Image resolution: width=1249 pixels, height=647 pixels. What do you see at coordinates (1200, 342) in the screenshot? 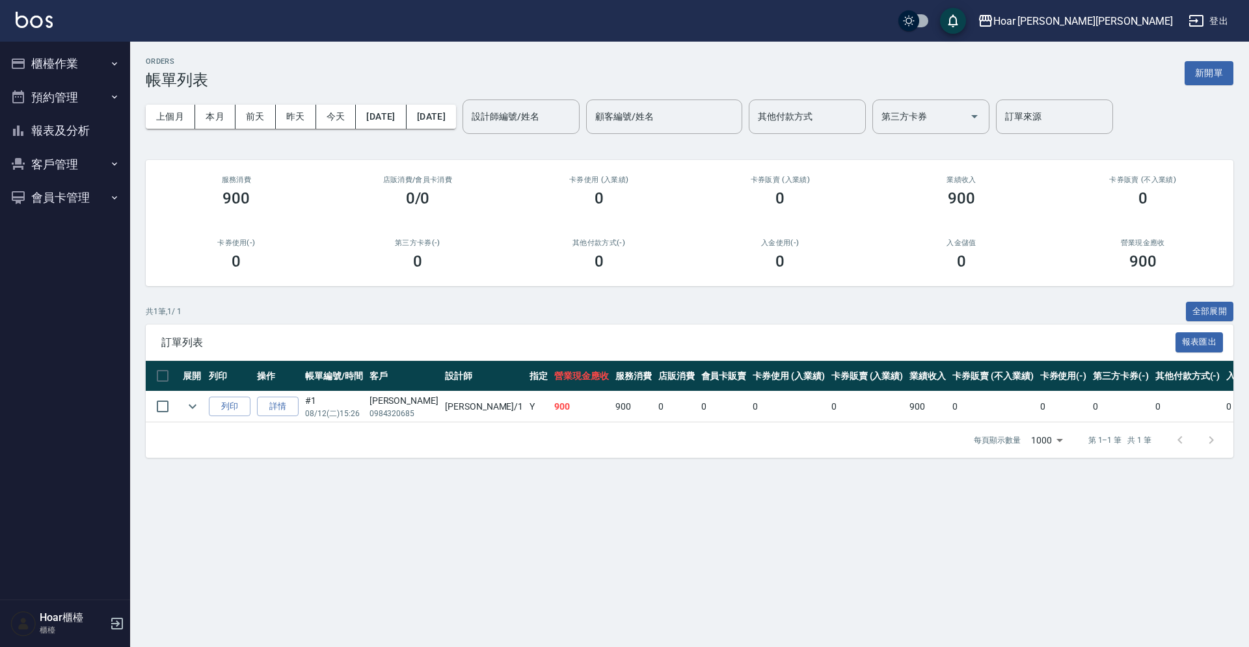
I see `button: 報表匯出` at bounding box center [1200, 342].